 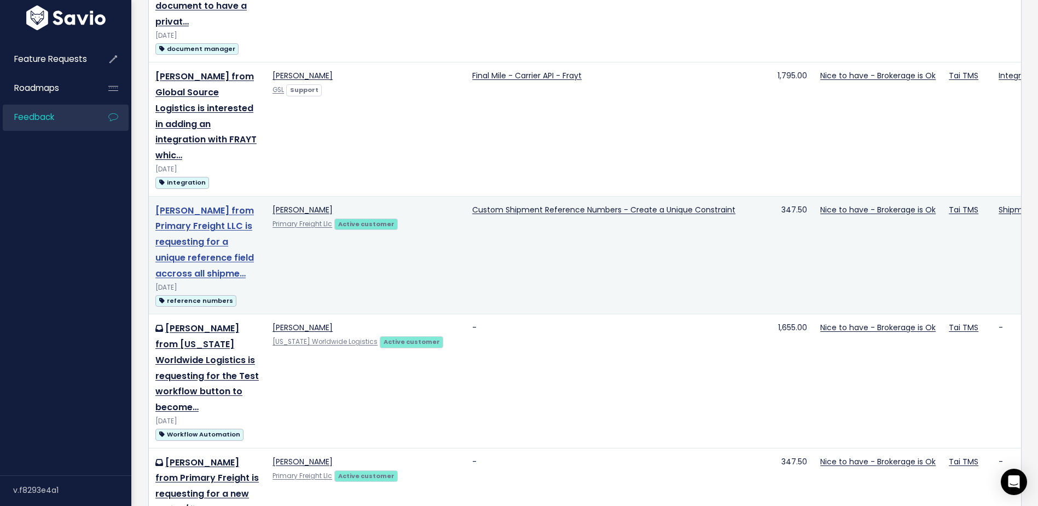 What do you see at coordinates (196, 300) in the screenshot?
I see `a: reference numbers` at bounding box center [196, 300].